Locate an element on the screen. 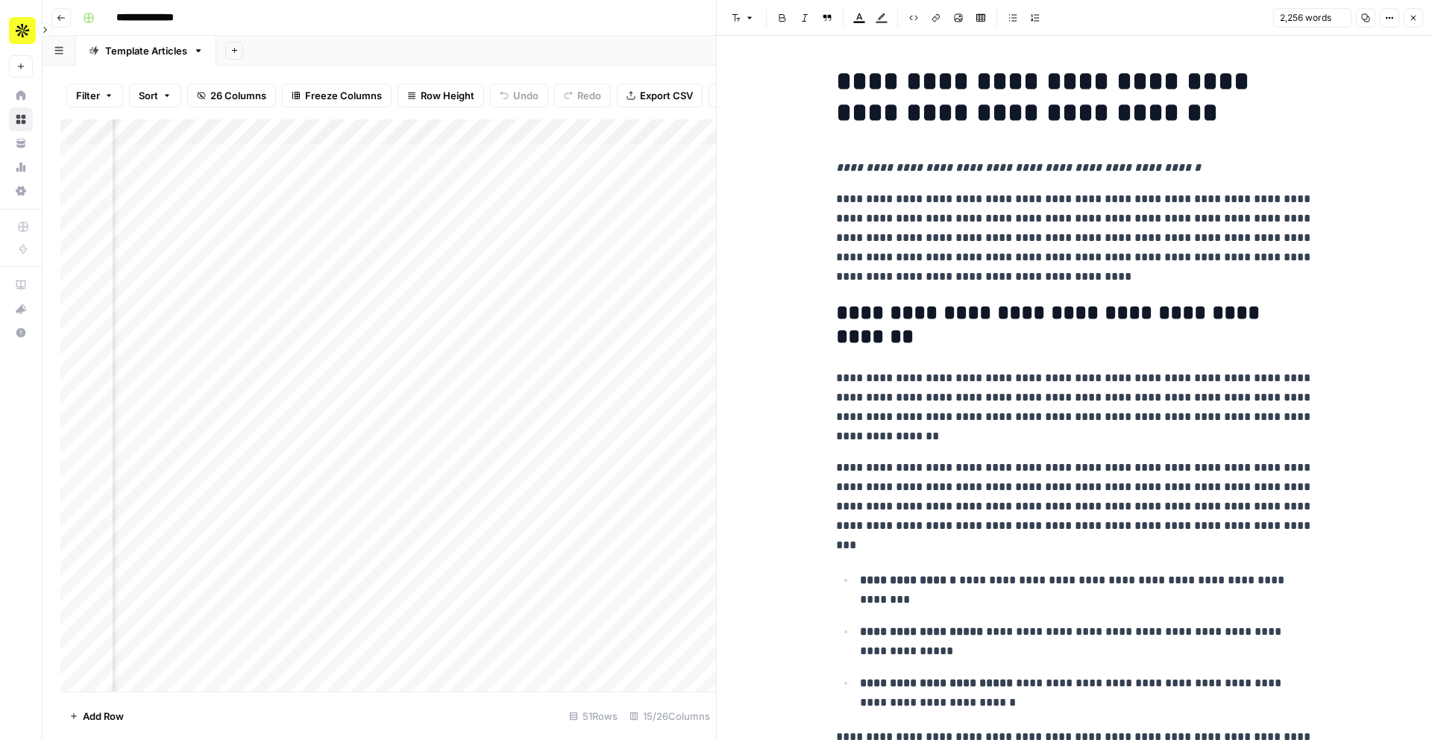 This screenshot has width=1432, height=740. a: Home is located at coordinates (21, 95).